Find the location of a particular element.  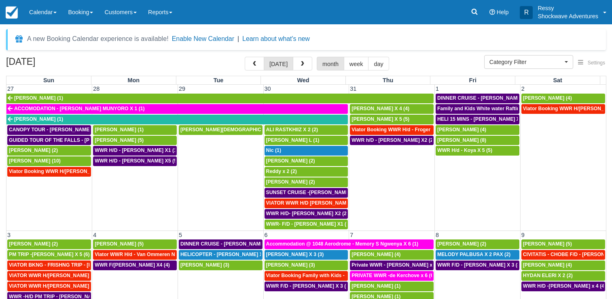

span: Reddy x 2 (2) is located at coordinates (282, 171).